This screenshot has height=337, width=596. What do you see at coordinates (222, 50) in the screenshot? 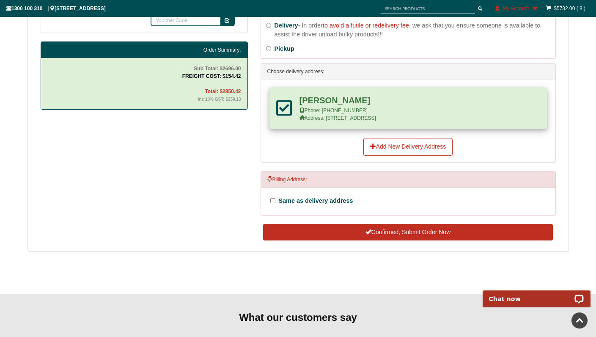
I see `strong: Order Summary:` at bounding box center [222, 50].